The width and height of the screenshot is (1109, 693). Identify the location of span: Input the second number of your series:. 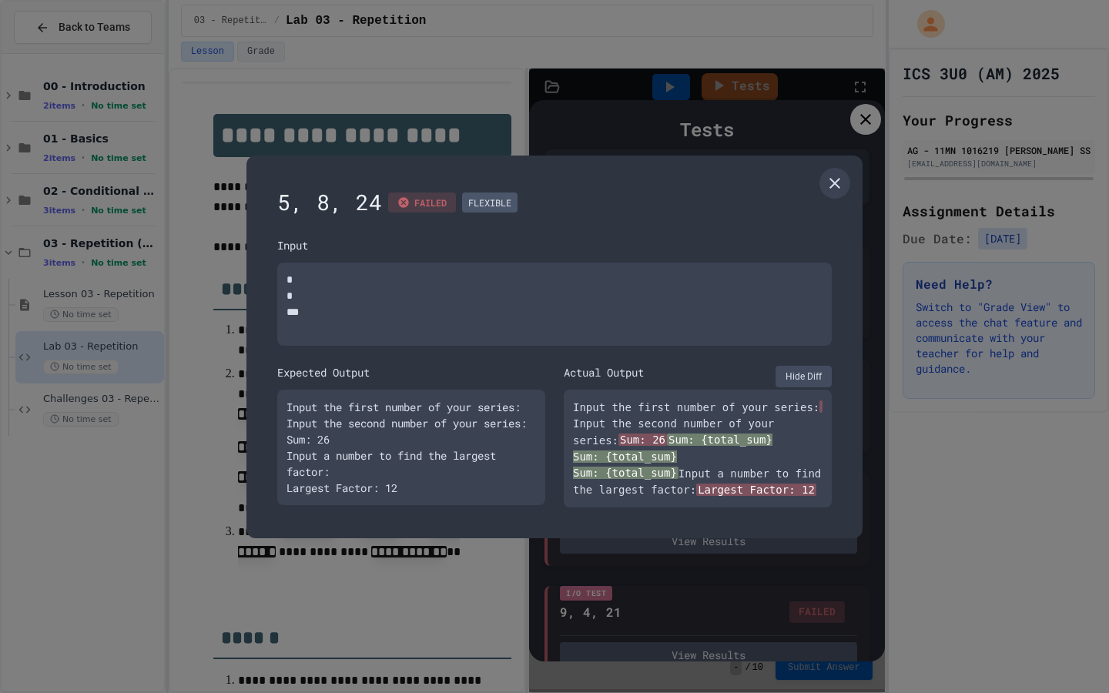
(677, 432).